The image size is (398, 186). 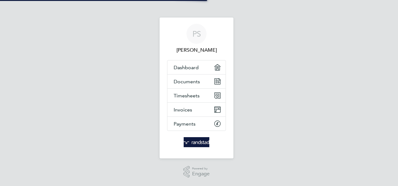 I want to click on a: Payments, so click(x=196, y=123).